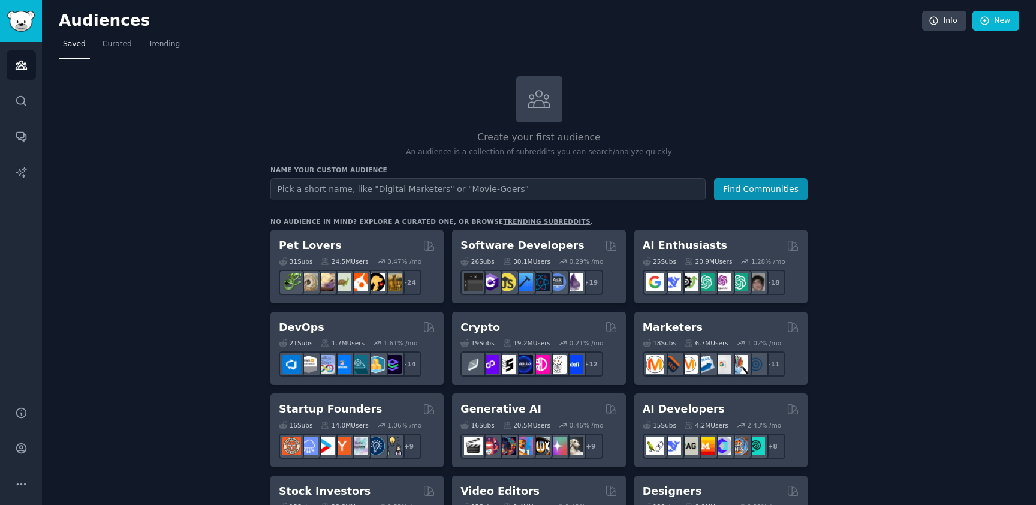 The width and height of the screenshot is (1036, 505). Describe the element at coordinates (671, 364) in the screenshot. I see `img: bigseo` at that location.